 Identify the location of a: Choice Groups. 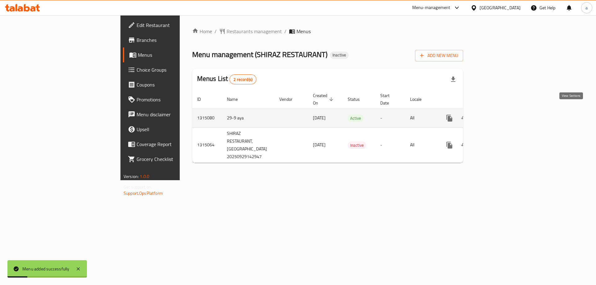
(171, 70).